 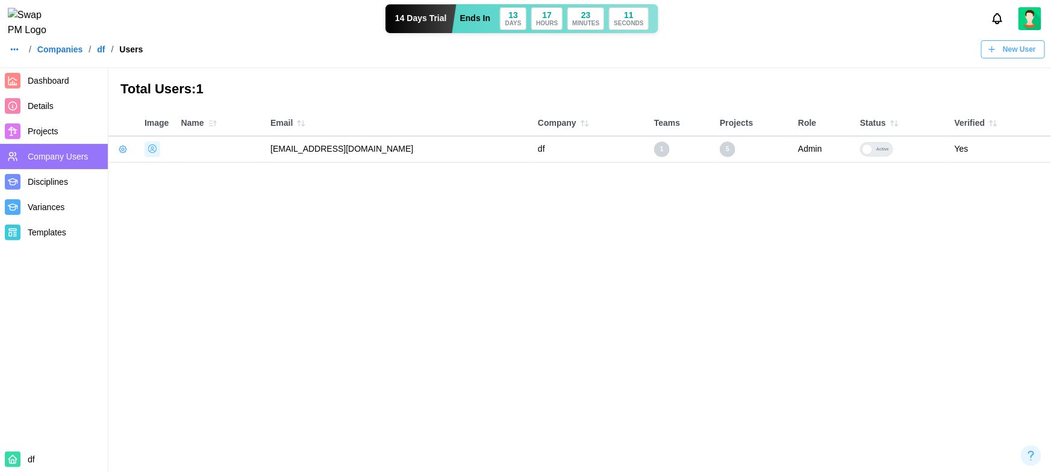 What do you see at coordinates (823, 149) in the screenshot?
I see `div: Admin` at bounding box center [823, 149].